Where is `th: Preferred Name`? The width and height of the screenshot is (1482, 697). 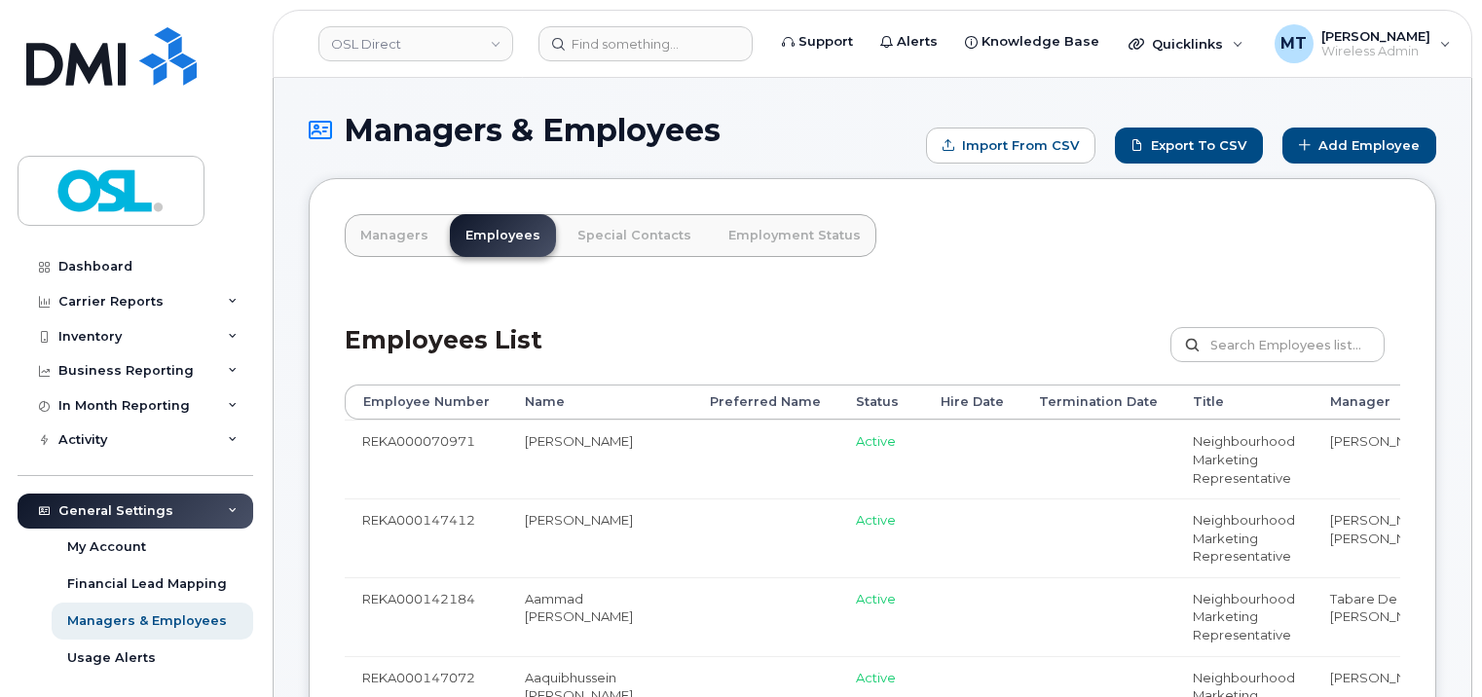
th: Preferred Name is located at coordinates (765, 402).